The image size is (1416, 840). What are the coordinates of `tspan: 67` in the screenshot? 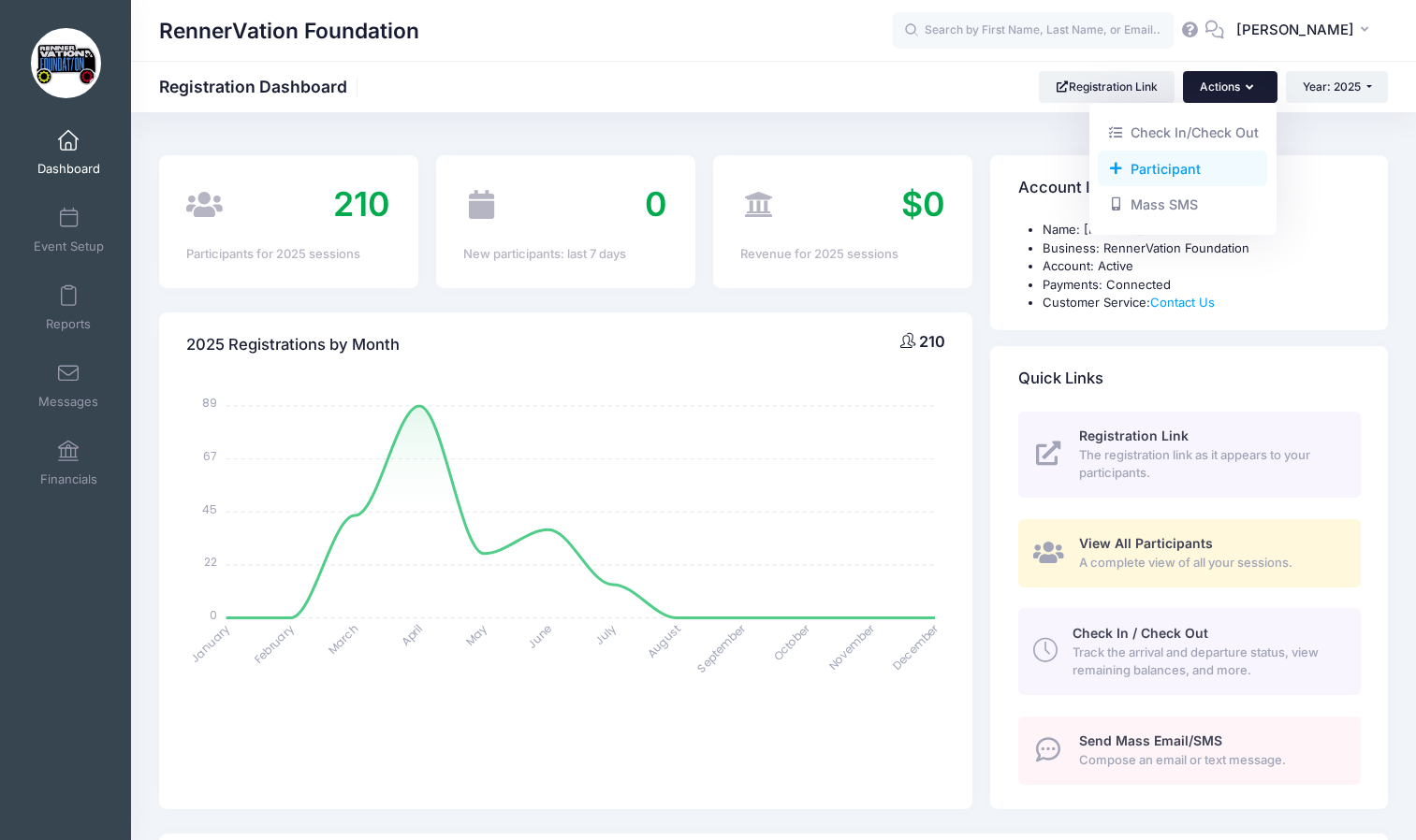 It's located at (210, 455).